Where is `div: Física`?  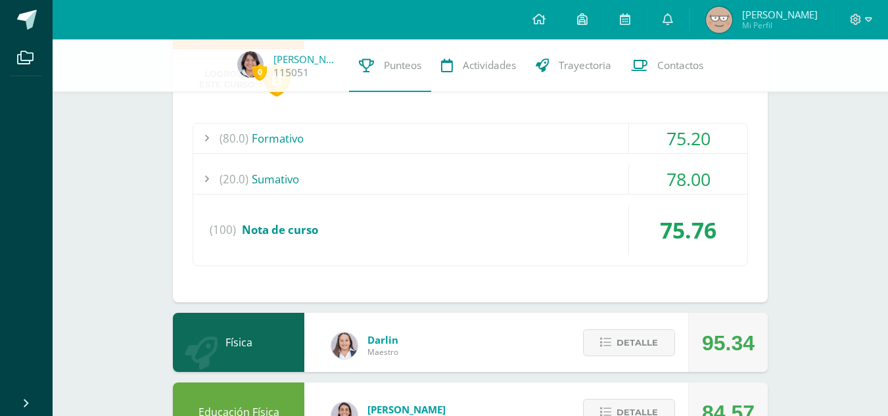
div: Física is located at coordinates (239, 342).